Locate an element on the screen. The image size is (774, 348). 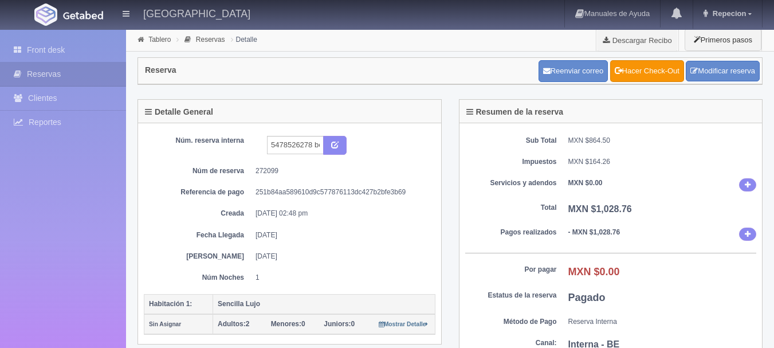
button: Reenviar correo is located at coordinates (573, 71).